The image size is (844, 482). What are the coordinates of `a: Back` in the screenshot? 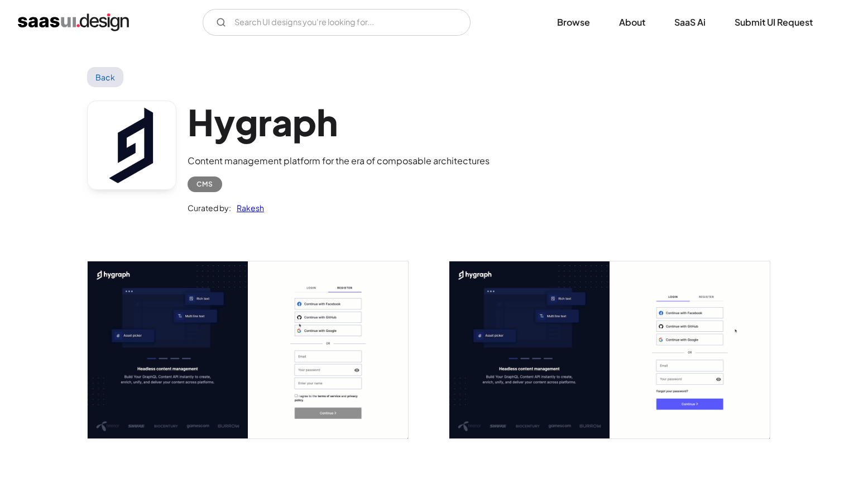 It's located at (105, 77).